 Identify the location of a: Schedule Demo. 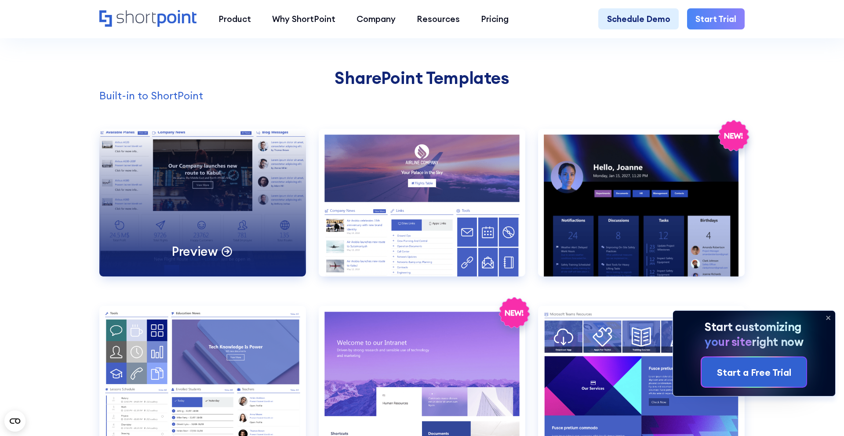
(638, 19).